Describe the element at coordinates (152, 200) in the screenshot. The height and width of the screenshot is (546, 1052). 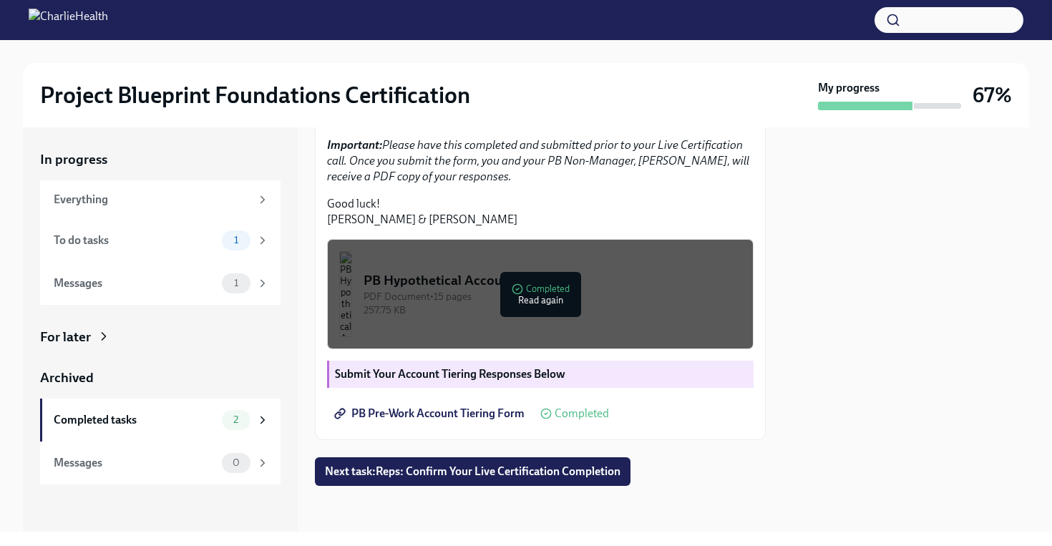
I see `div: Everything` at that location.